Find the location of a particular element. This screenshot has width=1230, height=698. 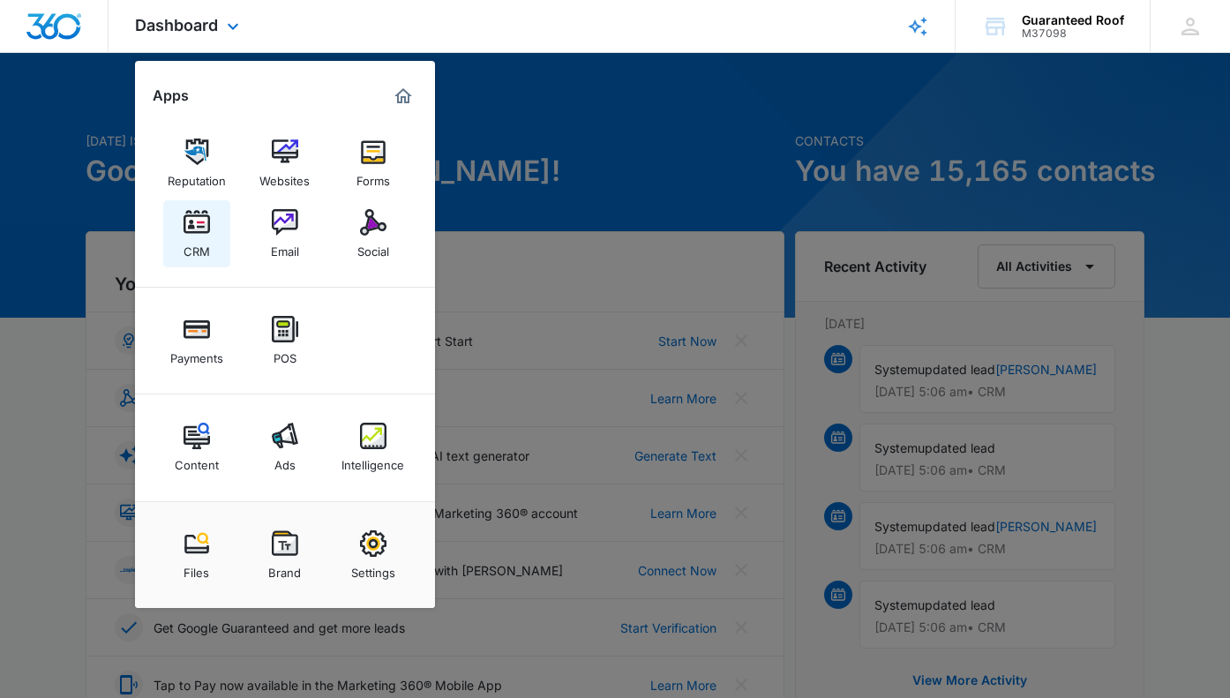

div: Payments is located at coordinates (197, 354).